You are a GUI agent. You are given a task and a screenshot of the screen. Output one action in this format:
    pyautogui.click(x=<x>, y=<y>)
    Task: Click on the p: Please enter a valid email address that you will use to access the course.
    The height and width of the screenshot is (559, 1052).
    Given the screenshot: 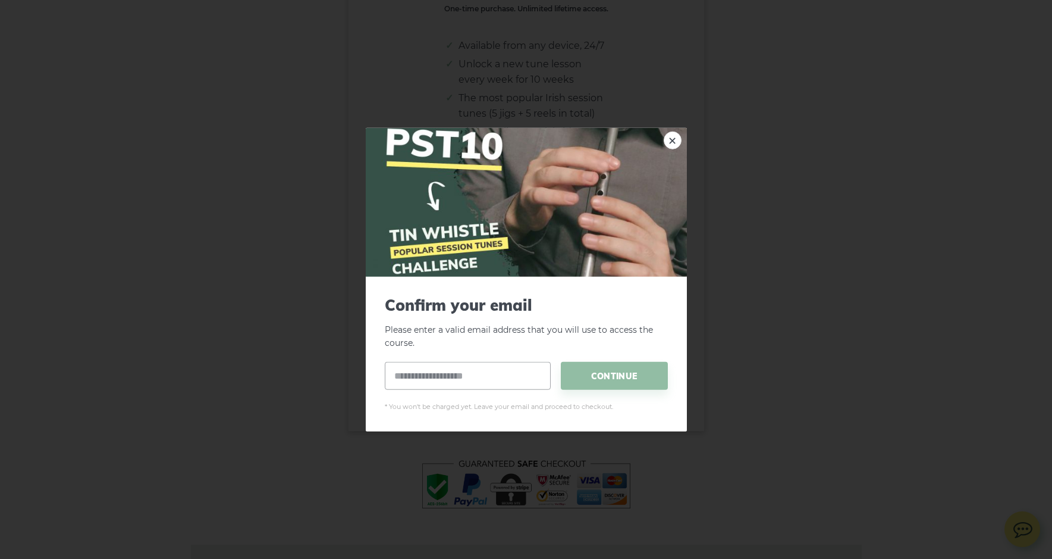 What is the action you would take?
    pyautogui.click(x=526, y=322)
    